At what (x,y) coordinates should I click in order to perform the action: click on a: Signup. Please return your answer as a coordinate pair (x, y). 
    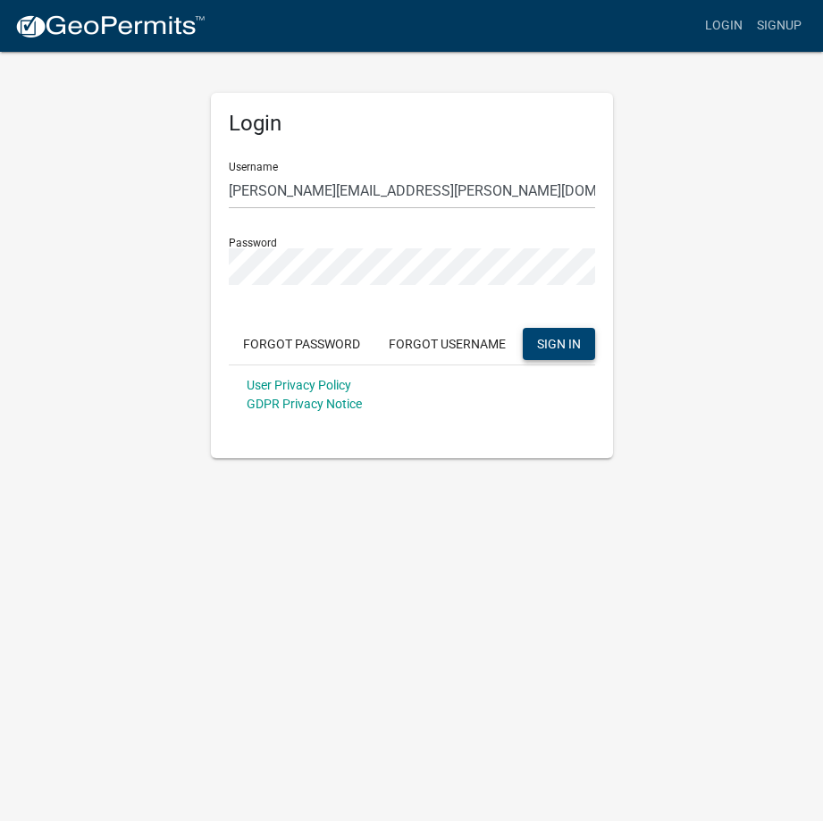
    Looking at the image, I should click on (779, 26).